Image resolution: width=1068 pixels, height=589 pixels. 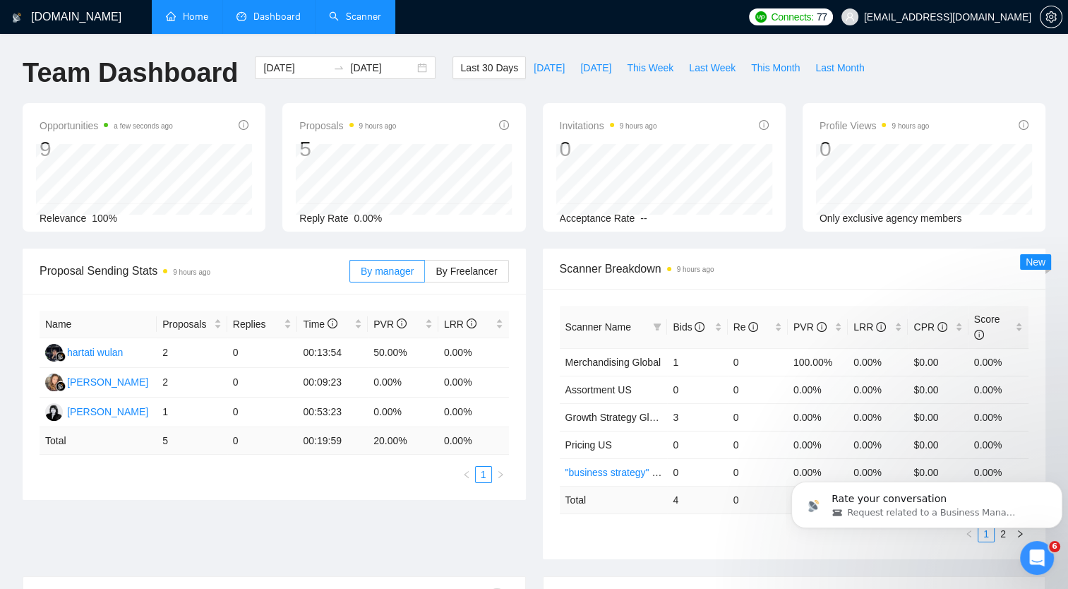 I want to click on span: Scanner Name, so click(x=598, y=327).